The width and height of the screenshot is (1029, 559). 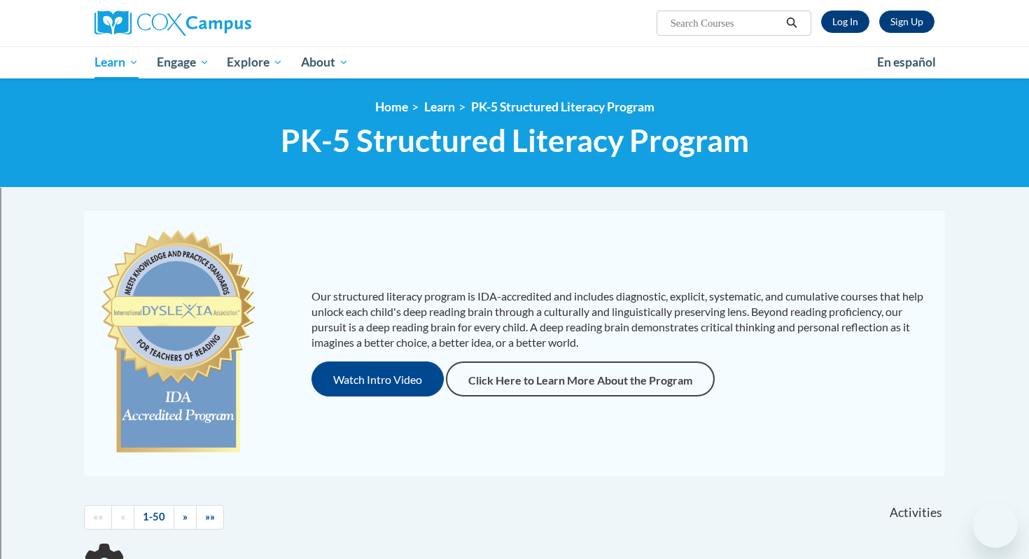 What do you see at coordinates (255, 62) in the screenshot?
I see `a: Explore` at bounding box center [255, 62].